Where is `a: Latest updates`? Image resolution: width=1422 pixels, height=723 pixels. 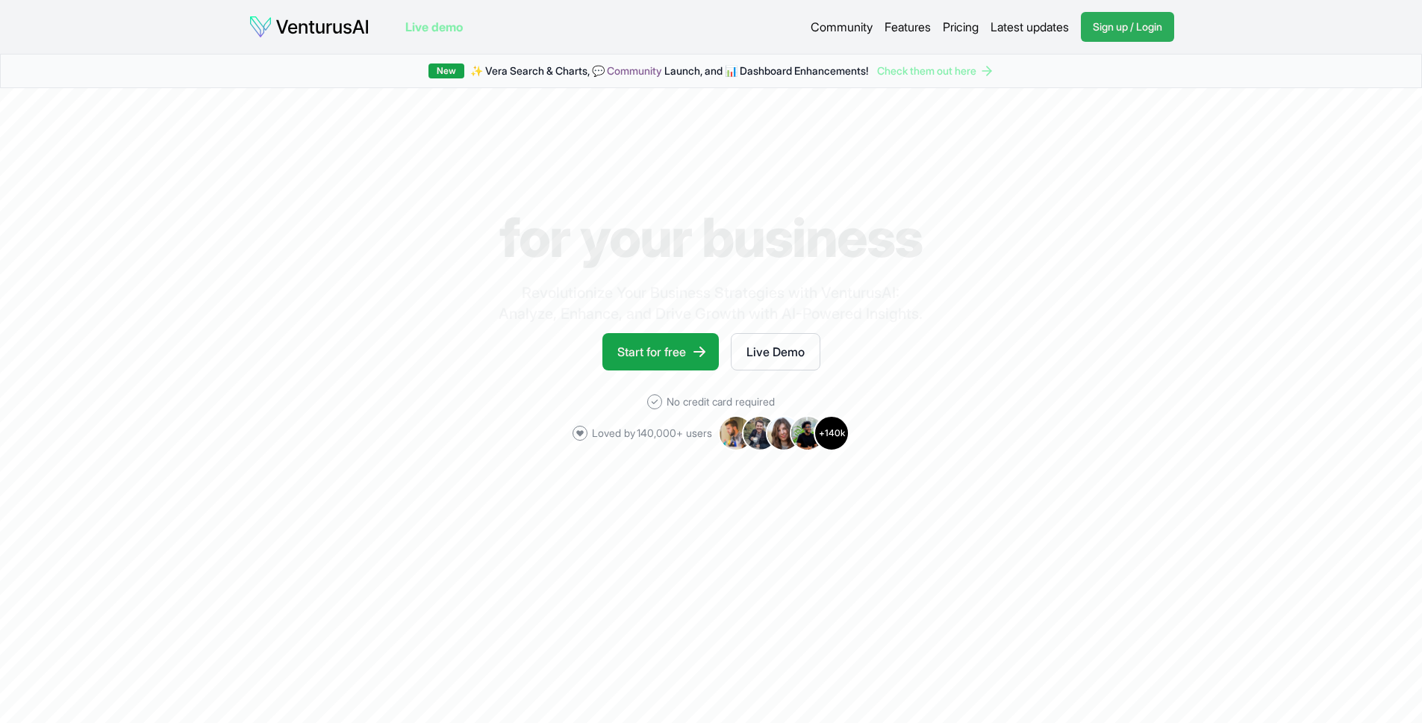
a: Latest updates is located at coordinates (1030, 27).